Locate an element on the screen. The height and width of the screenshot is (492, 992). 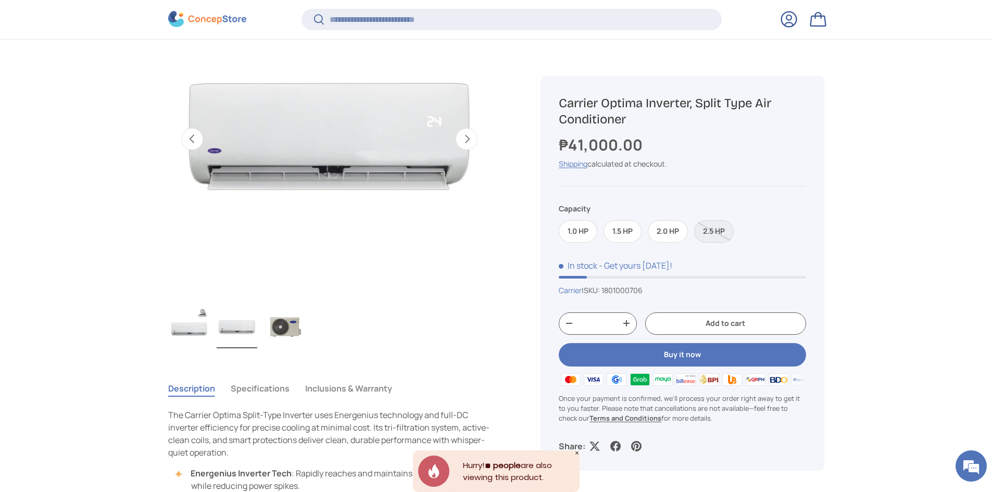
h1: Carrier Optima Inverter, Split Type Air Conditioner is located at coordinates (682, 111).